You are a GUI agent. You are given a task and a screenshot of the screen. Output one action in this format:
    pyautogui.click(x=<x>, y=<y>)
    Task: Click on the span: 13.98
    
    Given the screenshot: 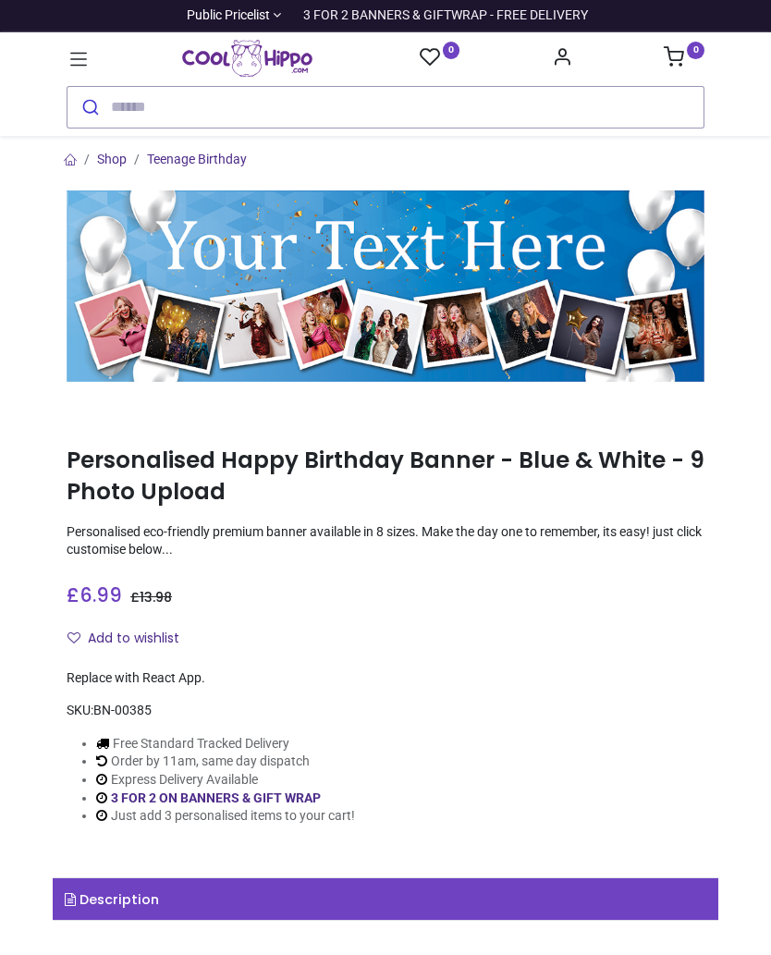 What is the action you would take?
    pyautogui.click(x=155, y=597)
    